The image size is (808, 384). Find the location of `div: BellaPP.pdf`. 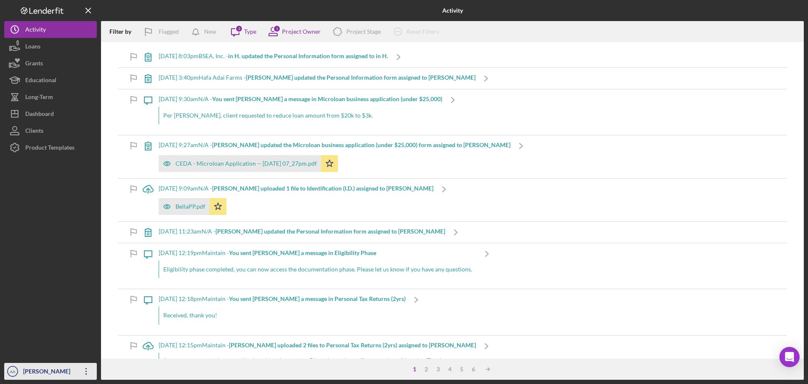

div: BellaPP.pdf is located at coordinates (190, 206).